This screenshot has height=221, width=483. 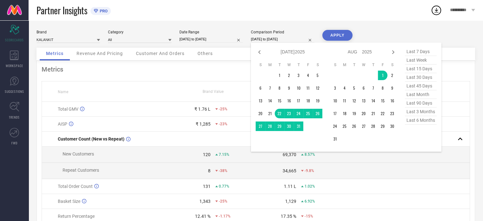 I want to click on input: Select comparison period, so click(x=283, y=39).